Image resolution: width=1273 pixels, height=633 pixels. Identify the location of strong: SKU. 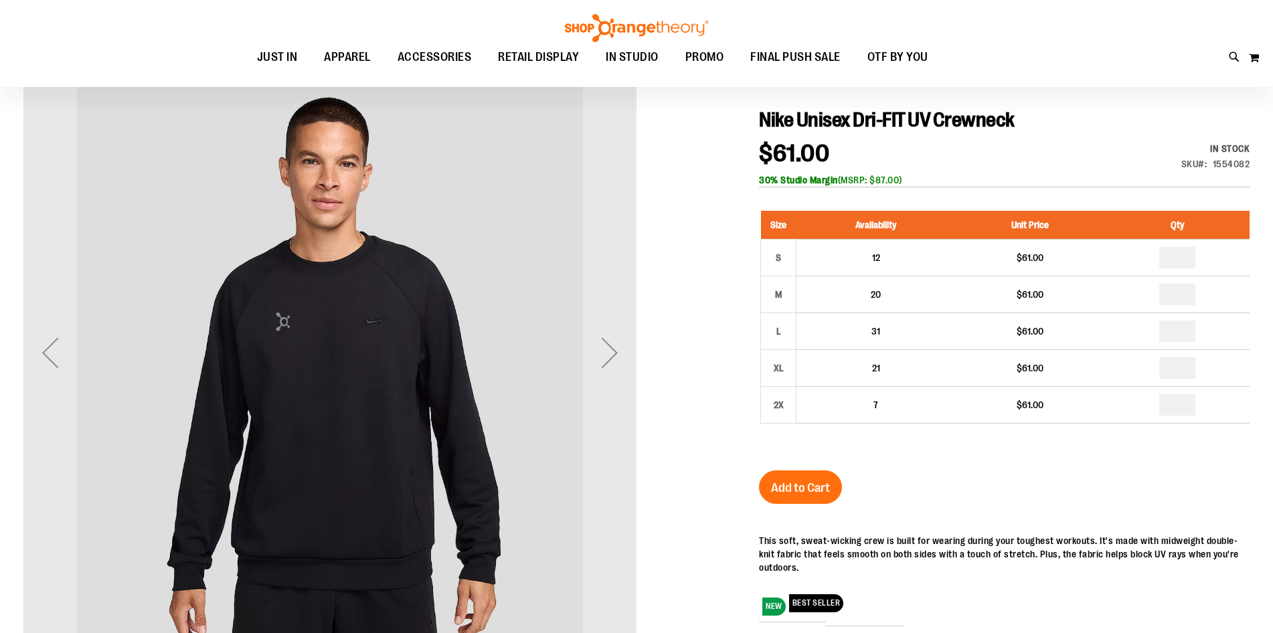
(1194, 164).